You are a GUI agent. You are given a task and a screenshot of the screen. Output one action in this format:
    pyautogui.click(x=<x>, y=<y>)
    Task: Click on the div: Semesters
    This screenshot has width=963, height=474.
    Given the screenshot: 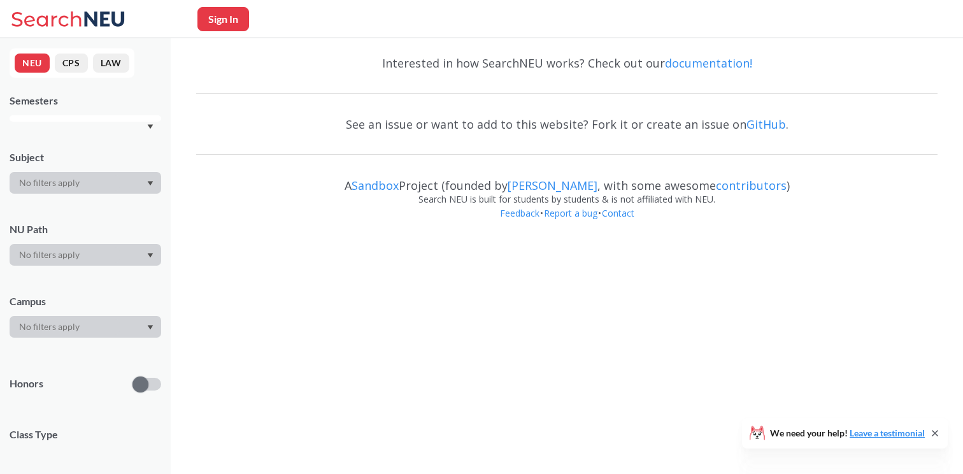 What is the action you would take?
    pyautogui.click(x=85, y=101)
    